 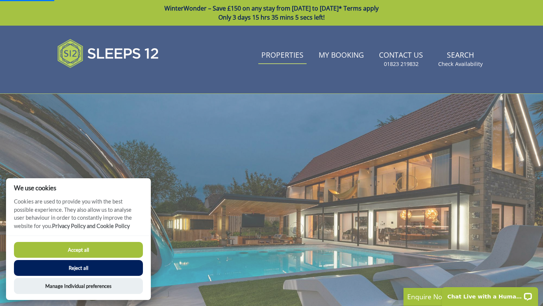 What do you see at coordinates (282, 55) in the screenshot?
I see `a: Properties` at bounding box center [282, 55].